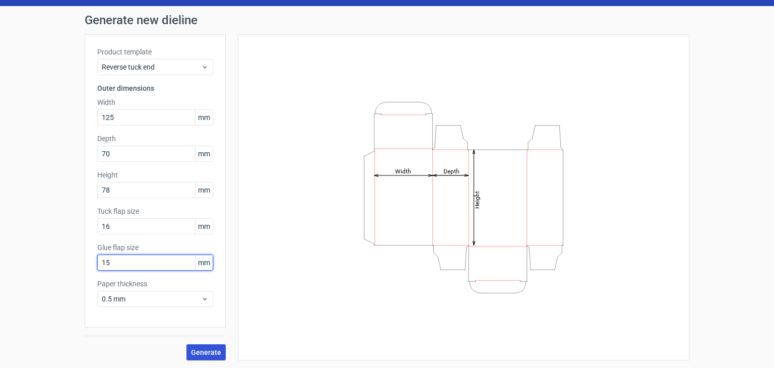 The image size is (774, 368). I want to click on label: Tuck flap size, so click(155, 211).